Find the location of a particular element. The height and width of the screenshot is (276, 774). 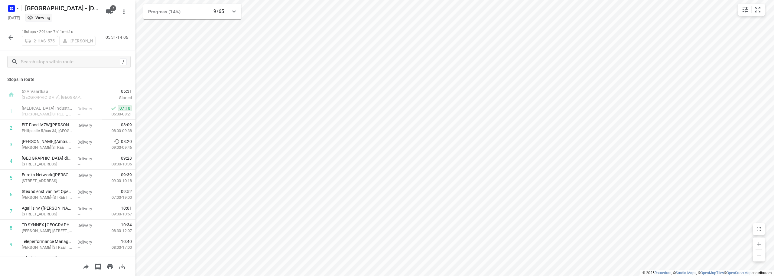

div: Progress (14%)9/65 is located at coordinates (192, 11).